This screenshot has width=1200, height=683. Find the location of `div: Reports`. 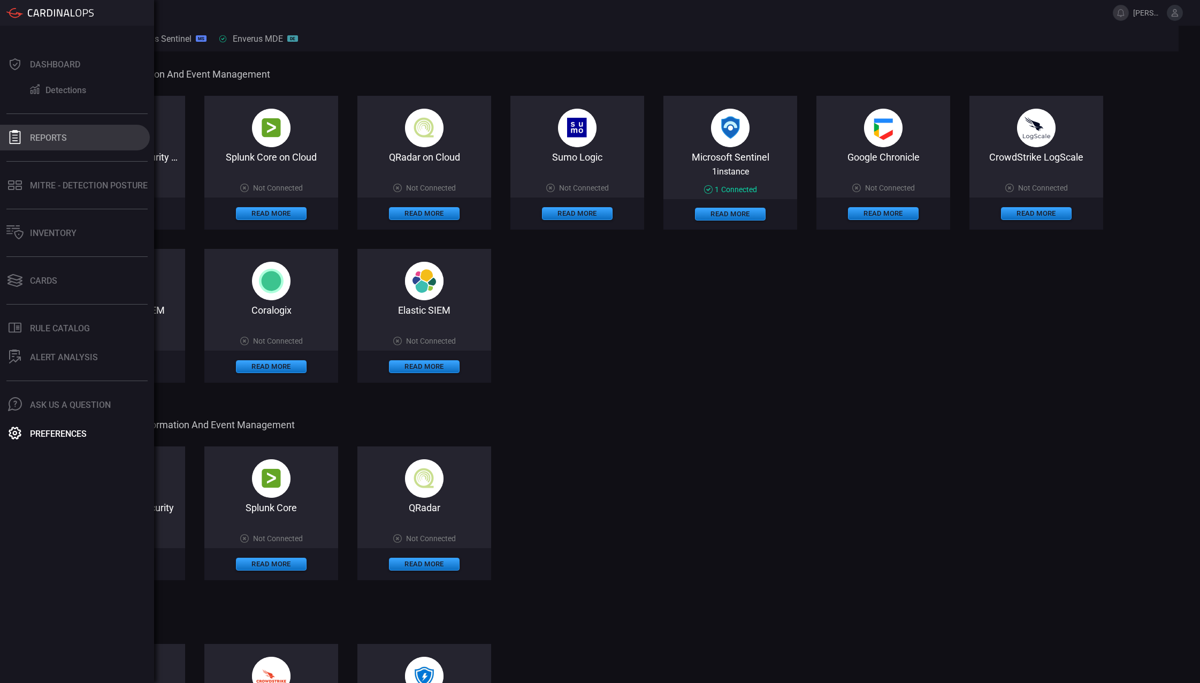

div: Reports is located at coordinates (48, 137).